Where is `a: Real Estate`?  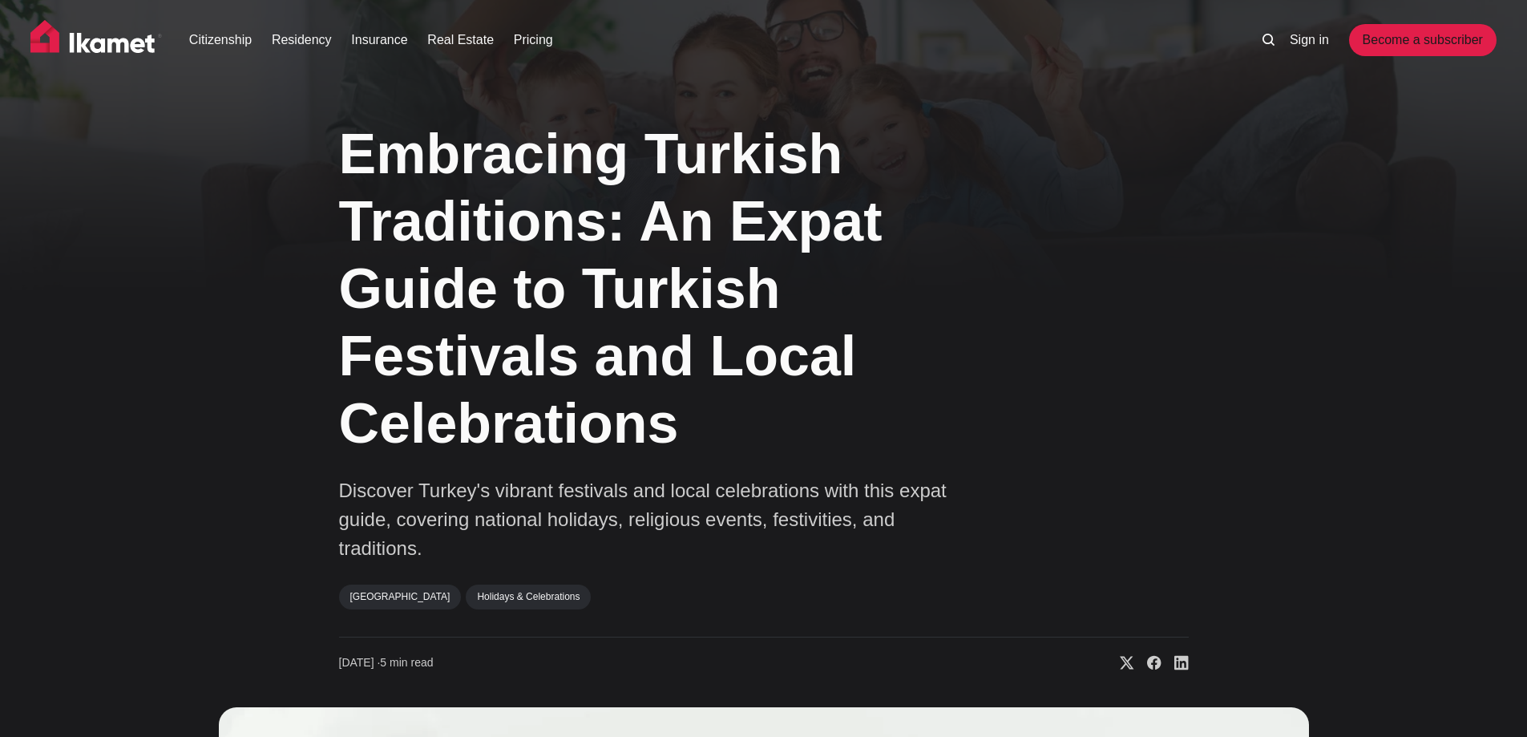
a: Real Estate is located at coordinates (460, 40).